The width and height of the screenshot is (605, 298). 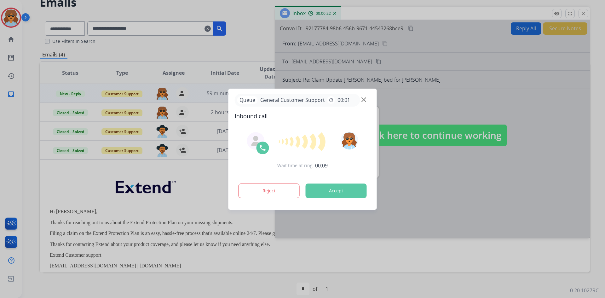 What do you see at coordinates (322, 166) in the screenshot?
I see `span: 00:09` at bounding box center [322, 166].